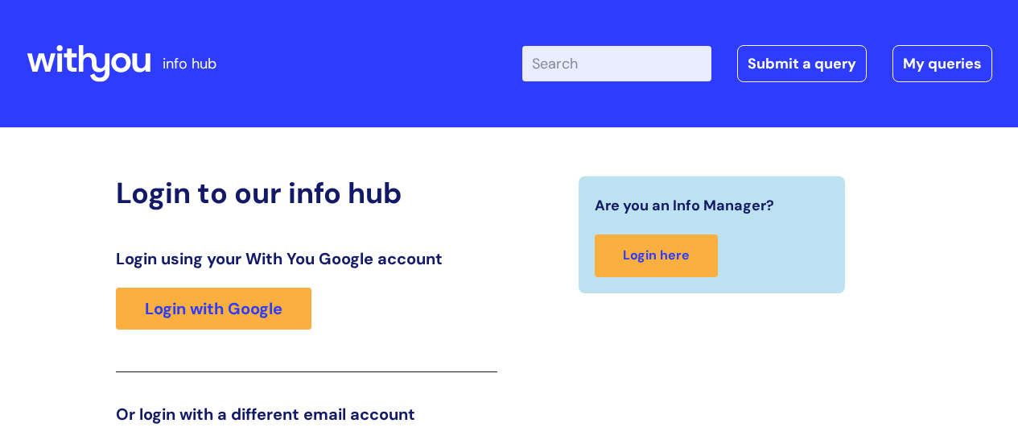  Describe the element at coordinates (684, 205) in the screenshot. I see `span: Are you an Info Manager?` at that location.